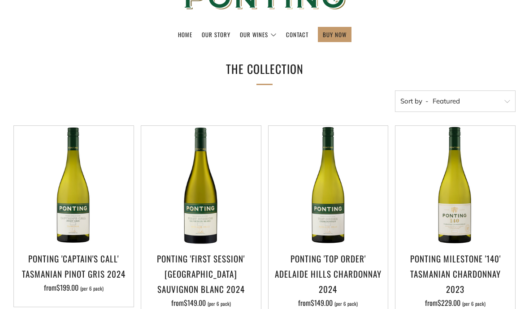 Image resolution: width=529 pixels, height=309 pixels. I want to click on a: Home, so click(185, 35).